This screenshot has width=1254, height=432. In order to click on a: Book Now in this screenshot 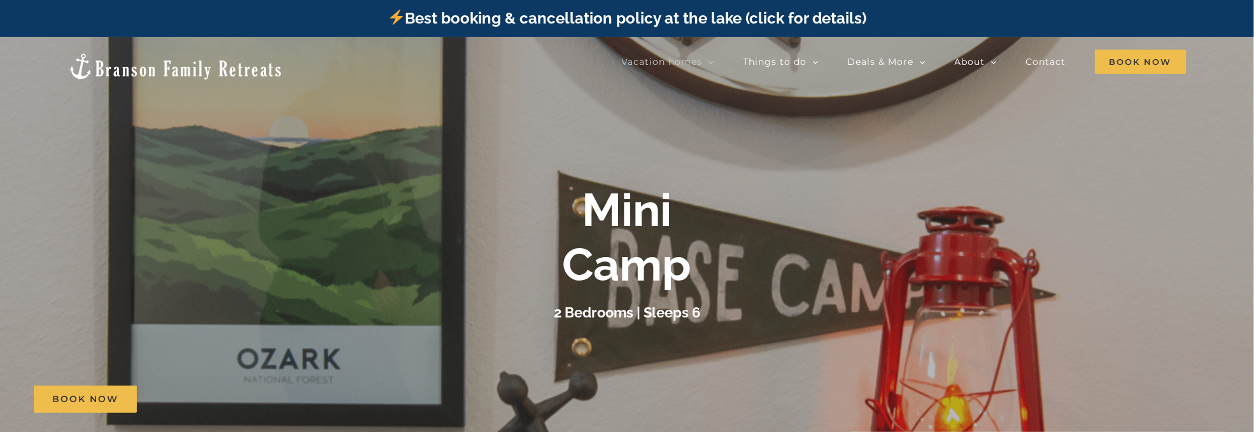, I will do `click(85, 399)`.